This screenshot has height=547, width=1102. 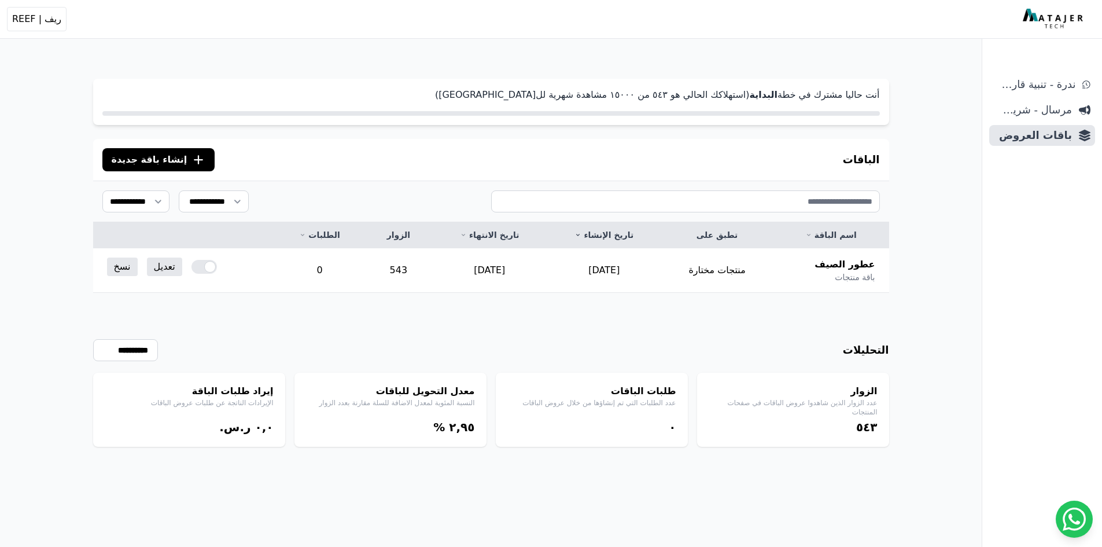 What do you see at coordinates (1032, 110) in the screenshot?
I see `span: مرسال - شريط دعاية` at bounding box center [1032, 110].